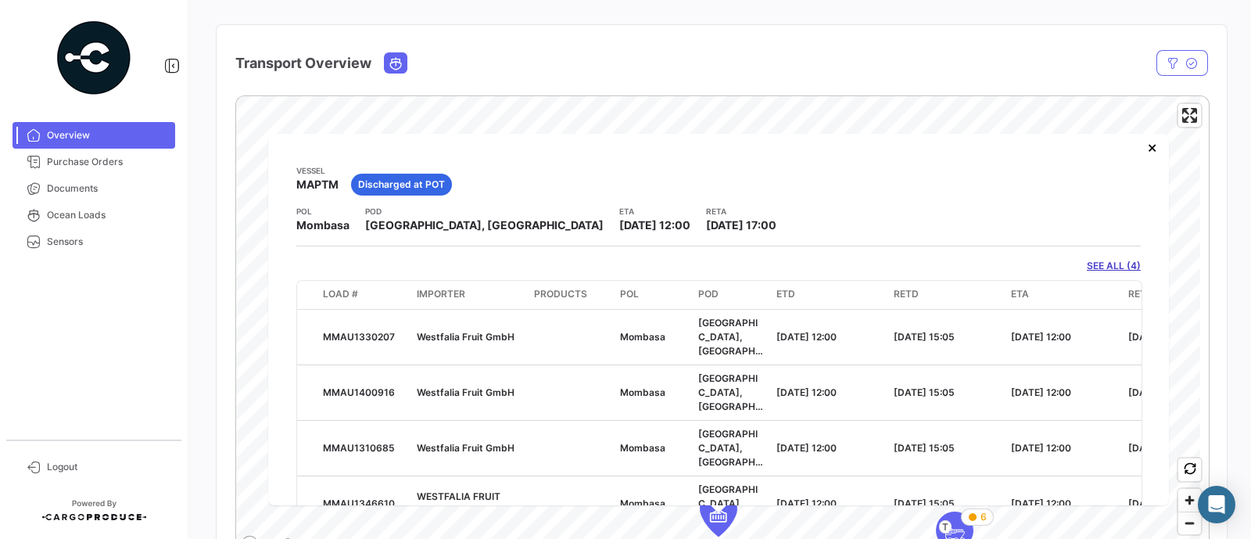 This screenshot has width=1251, height=539. What do you see at coordinates (108, 215) in the screenshot?
I see `span: Ocean Loads` at bounding box center [108, 215].